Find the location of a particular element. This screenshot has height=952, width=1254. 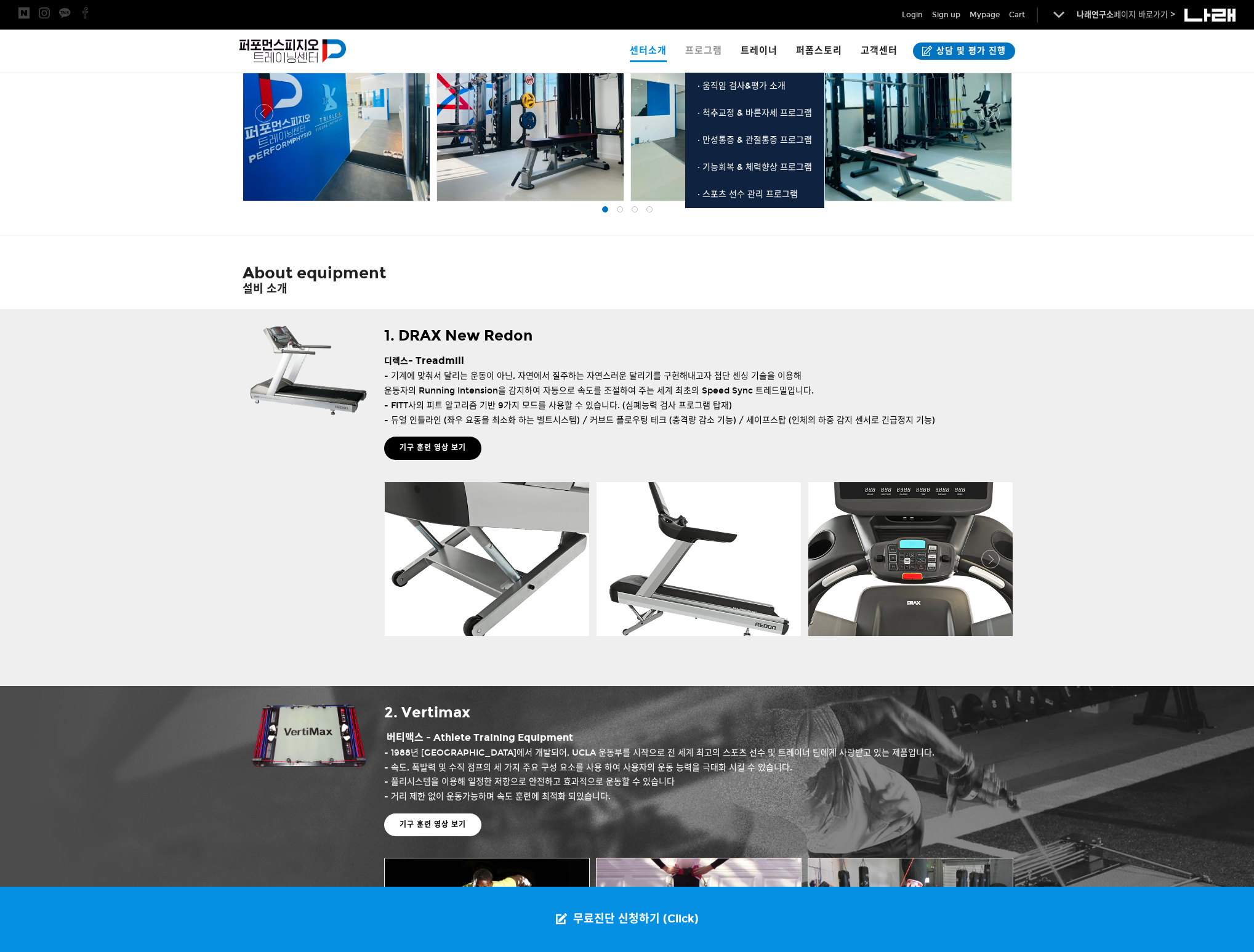

span: · 만성통증 & 관절통증 프로그램 is located at coordinates (754, 140).